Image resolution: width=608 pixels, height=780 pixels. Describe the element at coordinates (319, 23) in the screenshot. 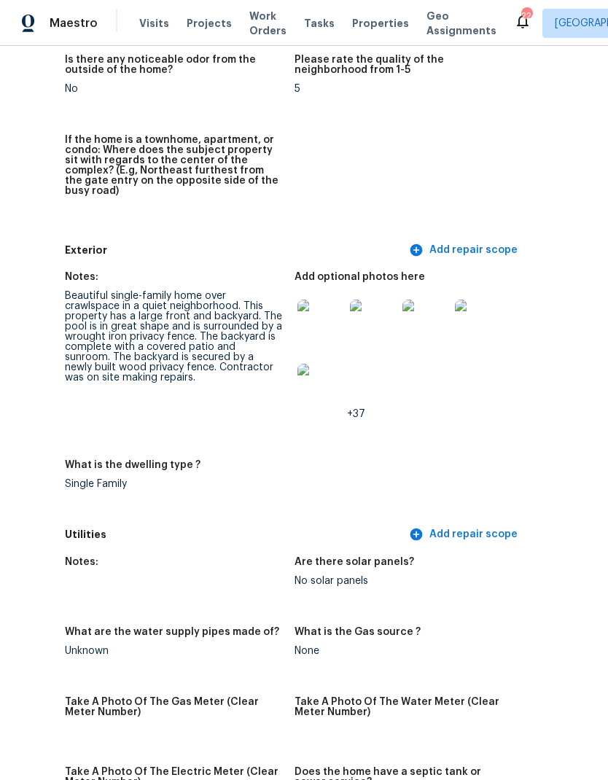

I see `span: Tasks` at that location.